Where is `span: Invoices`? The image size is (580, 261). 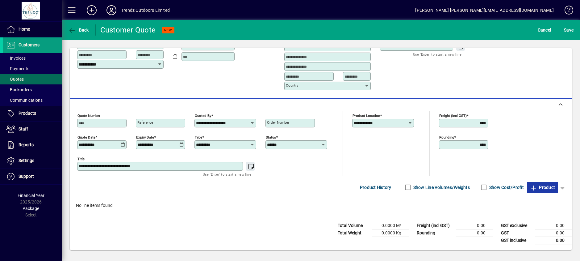
span: Invoices is located at coordinates (16, 58).